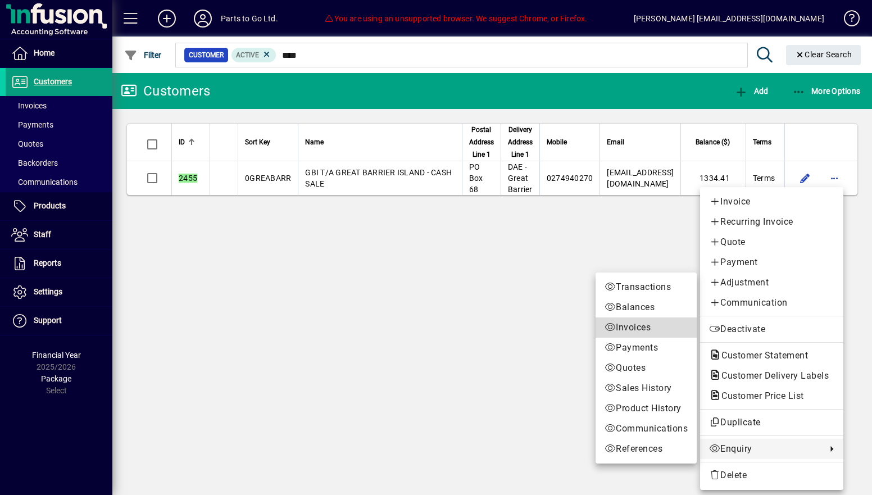 This screenshot has width=872, height=495. What do you see at coordinates (646, 409) in the screenshot?
I see `span: Product History` at bounding box center [646, 409].